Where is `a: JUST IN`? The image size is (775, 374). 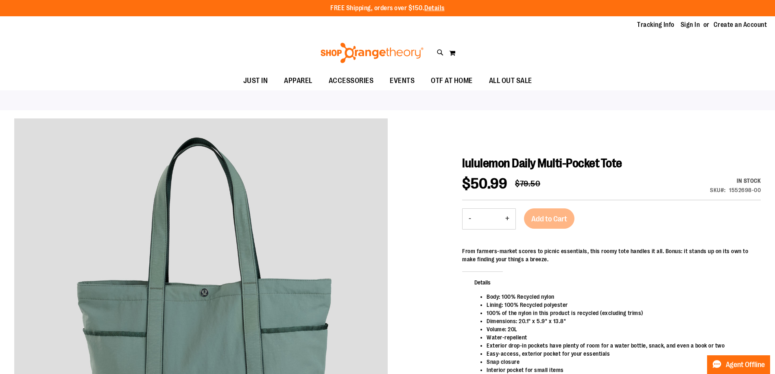 a: JUST IN is located at coordinates (256, 81).